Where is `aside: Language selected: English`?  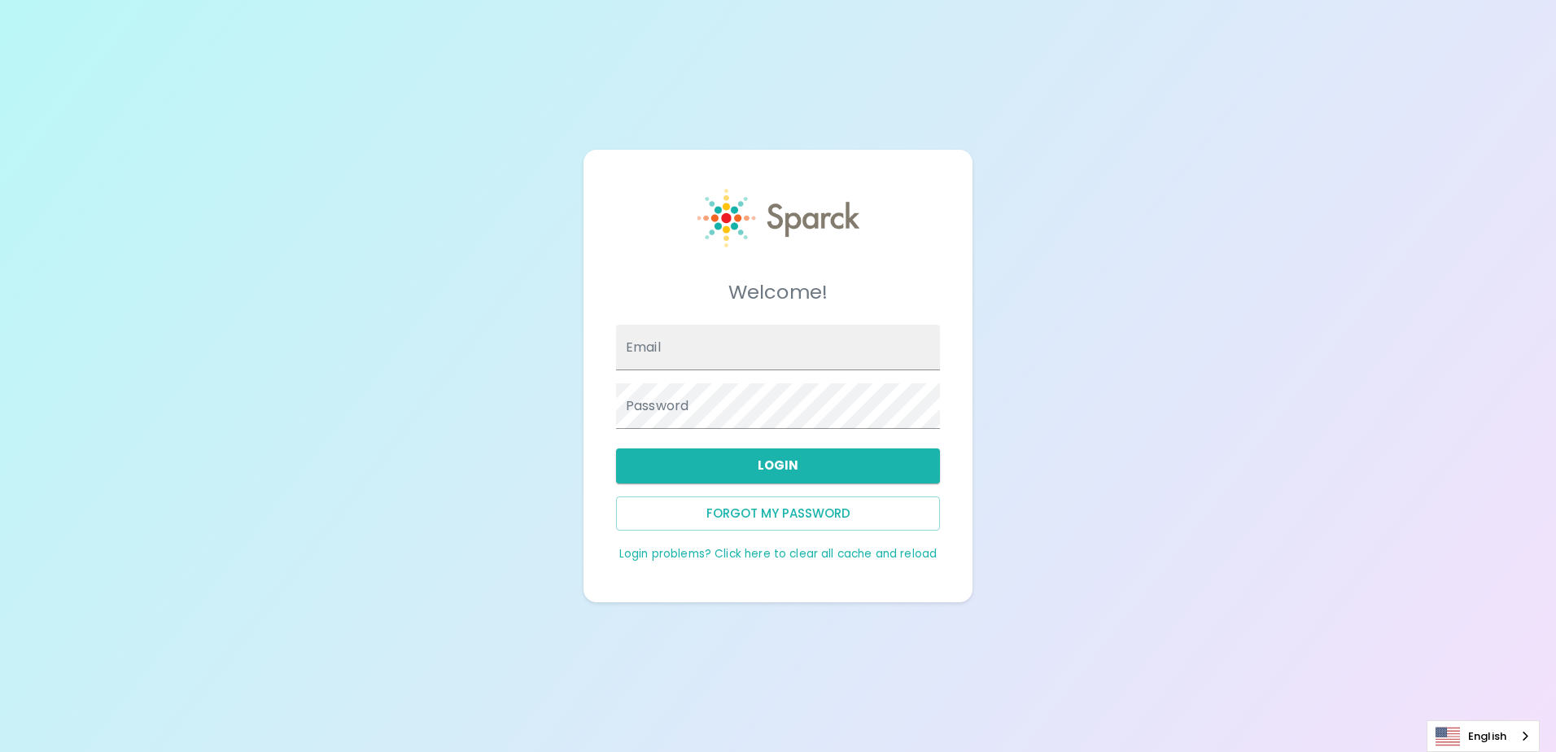
aside: Language selected: English is located at coordinates (1483, 736).